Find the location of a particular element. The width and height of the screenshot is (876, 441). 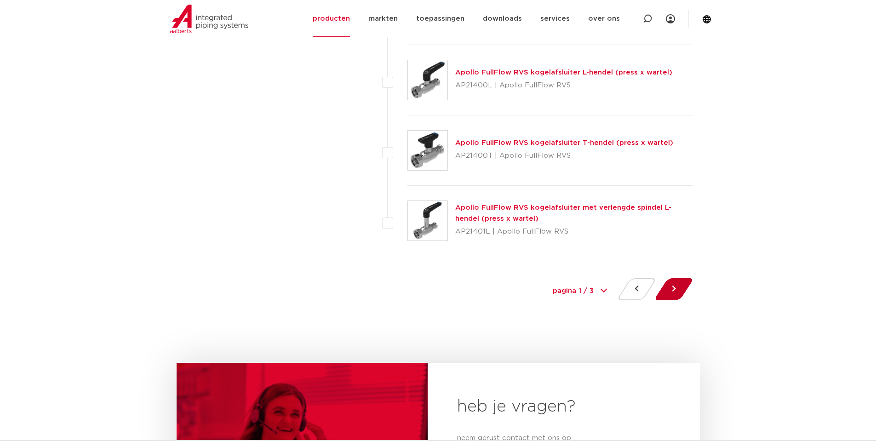

p: AP21400L | Apollo FullFlow RVS is located at coordinates (564, 86).